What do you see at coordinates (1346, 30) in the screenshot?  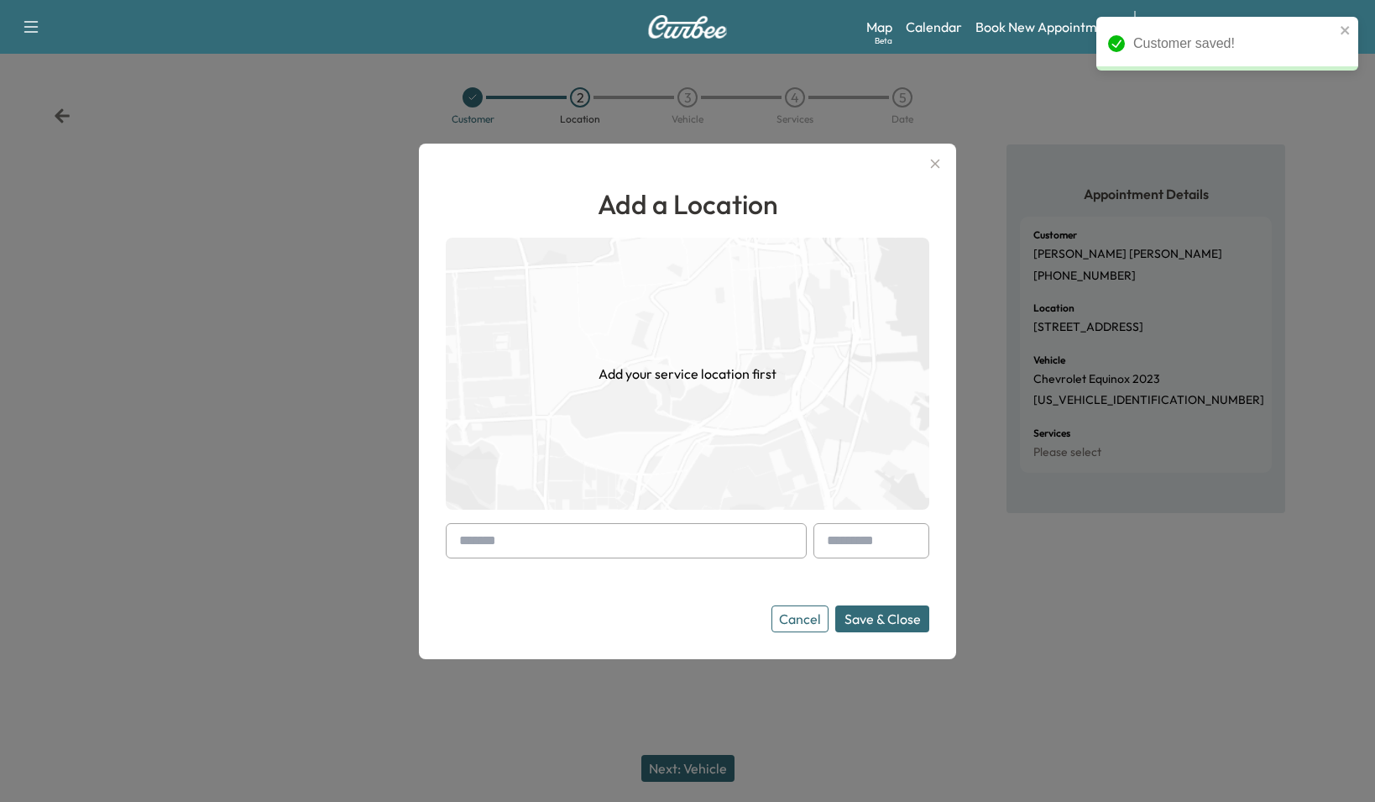 I see `button: close` at bounding box center [1346, 30].